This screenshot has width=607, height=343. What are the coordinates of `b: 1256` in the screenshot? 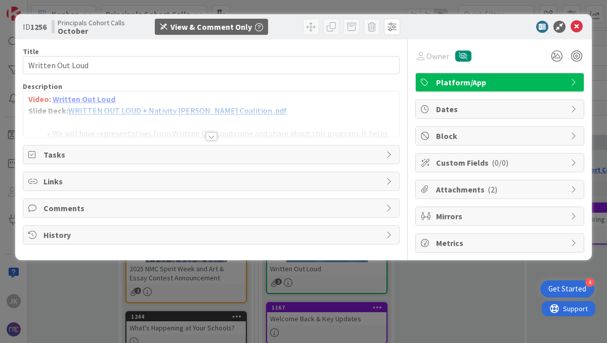 It's located at (38, 27).